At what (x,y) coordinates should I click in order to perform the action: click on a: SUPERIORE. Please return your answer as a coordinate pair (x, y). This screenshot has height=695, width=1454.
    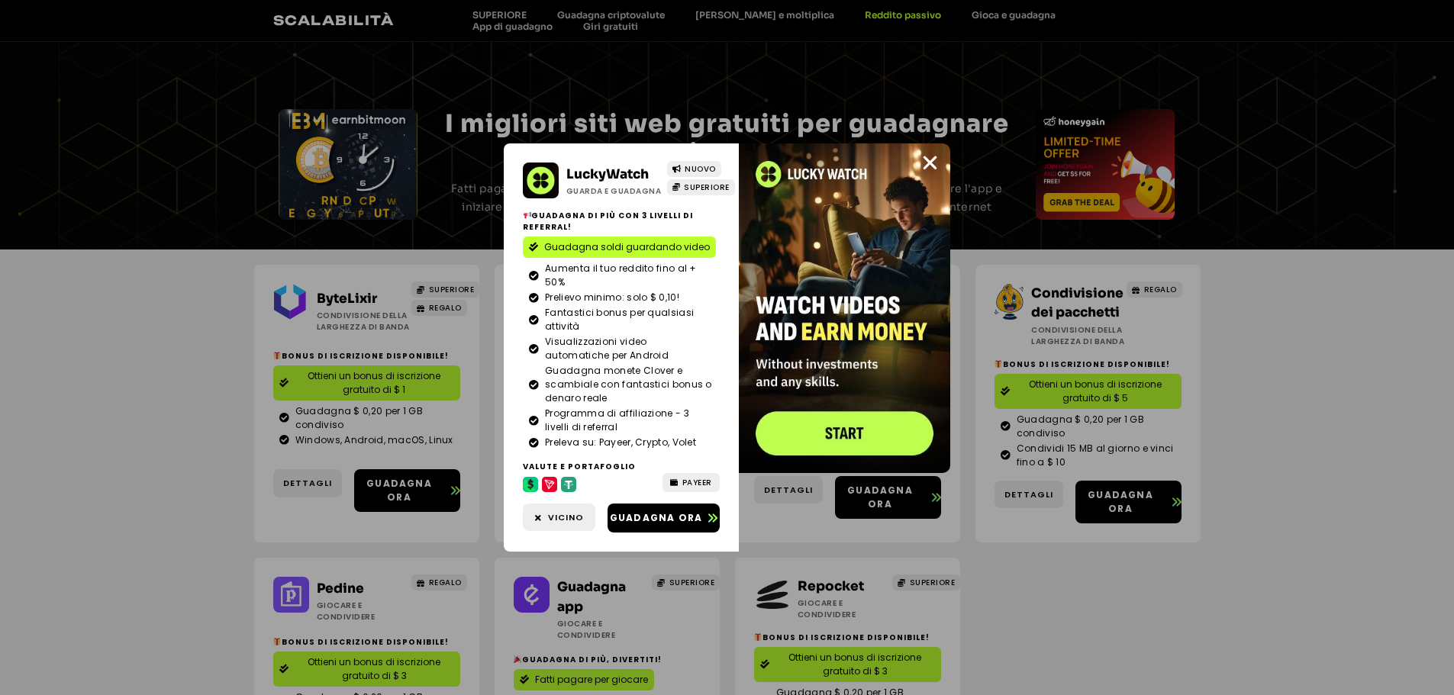
    Looking at the image, I should click on (701, 187).